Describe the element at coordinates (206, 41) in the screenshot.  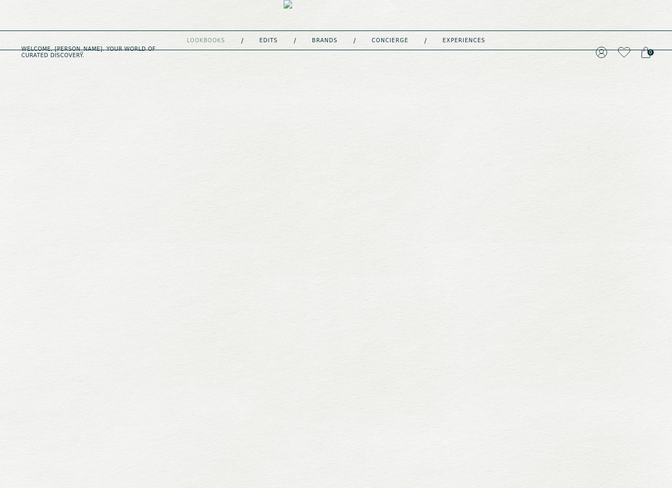
I see `div: lookbooks` at that location.